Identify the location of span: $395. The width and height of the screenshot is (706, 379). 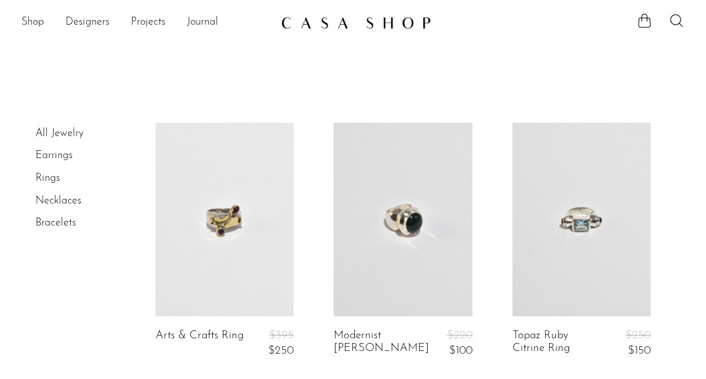
(281, 335).